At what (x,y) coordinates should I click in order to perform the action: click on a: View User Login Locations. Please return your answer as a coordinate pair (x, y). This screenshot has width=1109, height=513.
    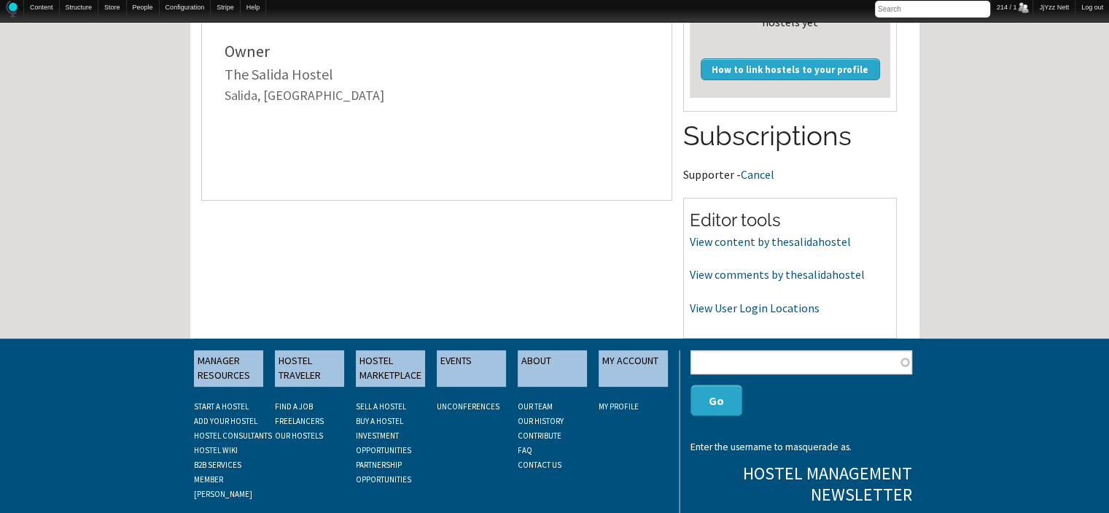
    Looking at the image, I should click on (755, 308).